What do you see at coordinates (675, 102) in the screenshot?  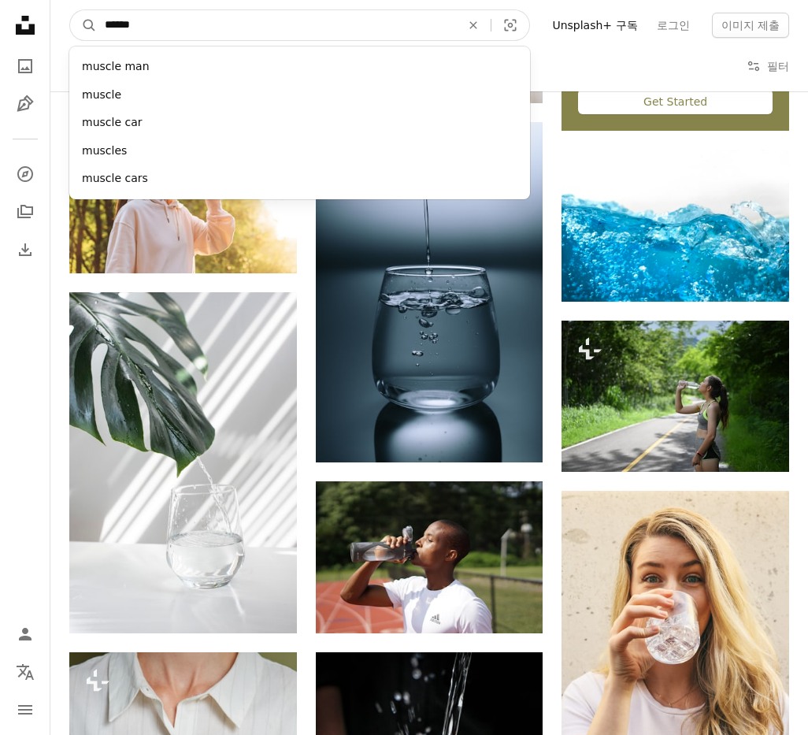 I see `div: Get Started` at bounding box center [675, 102].